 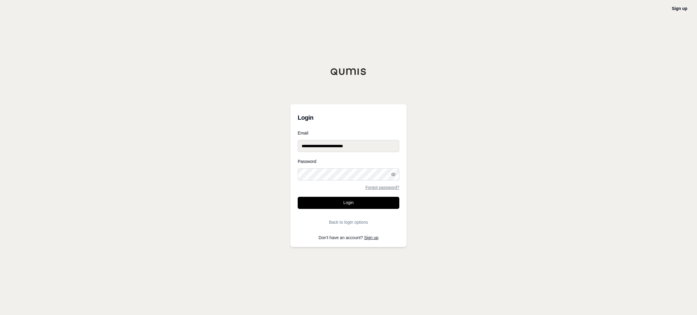 I want to click on button: Back to login options, so click(x=349, y=222).